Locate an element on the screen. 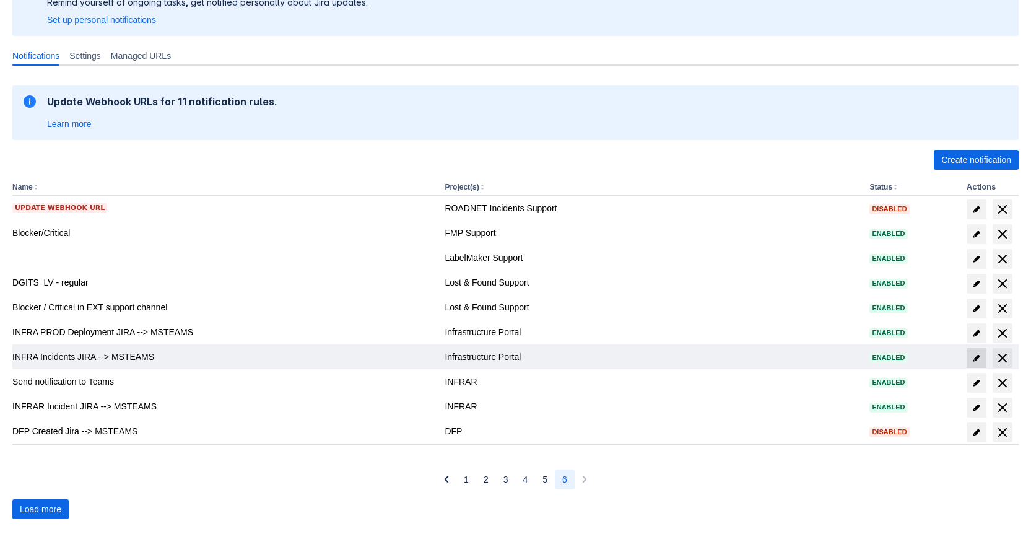 This screenshot has width=1031, height=534. span: 6 is located at coordinates (564, 479).